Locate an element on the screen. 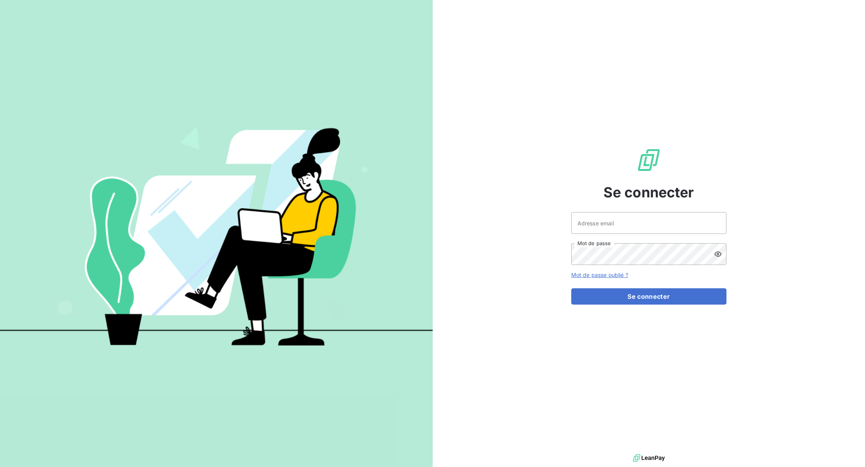 Image resolution: width=865 pixels, height=467 pixels. a: Mot de passe oublié ? is located at coordinates (600, 274).